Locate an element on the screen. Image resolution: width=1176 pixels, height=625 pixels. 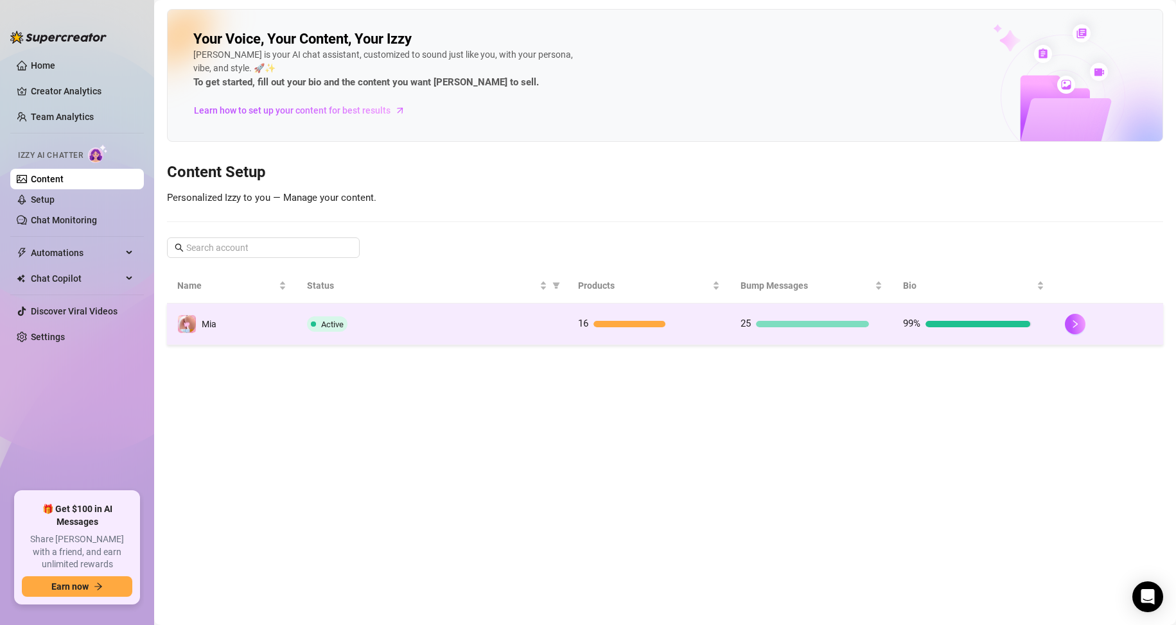
span: Izzy AI Chatter is located at coordinates (50, 155).